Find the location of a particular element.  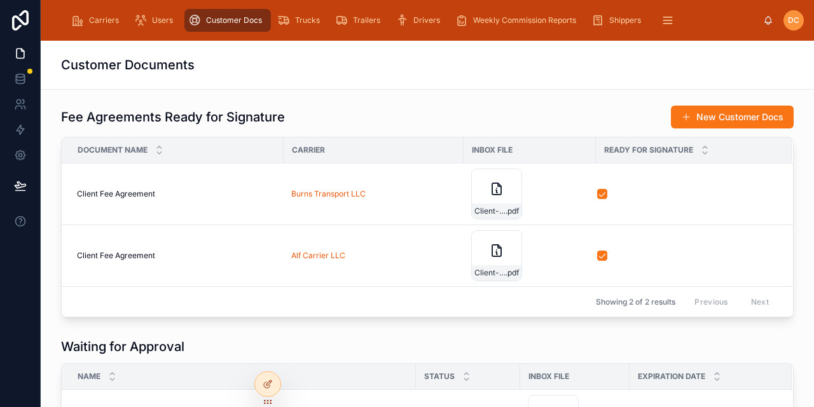

button: New Customer Docs is located at coordinates (732, 117).